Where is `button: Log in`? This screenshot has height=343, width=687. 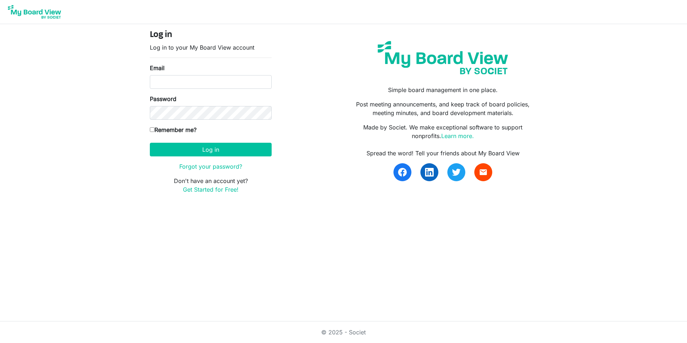
button: Log in is located at coordinates (211, 150).